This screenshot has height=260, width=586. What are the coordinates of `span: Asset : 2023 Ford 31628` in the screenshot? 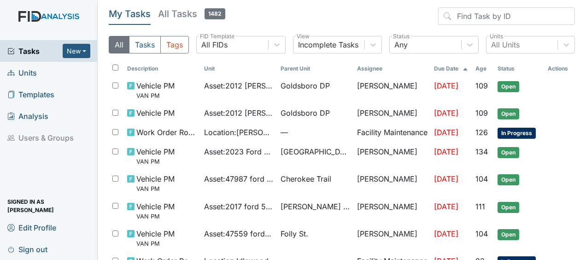 It's located at (239, 152).